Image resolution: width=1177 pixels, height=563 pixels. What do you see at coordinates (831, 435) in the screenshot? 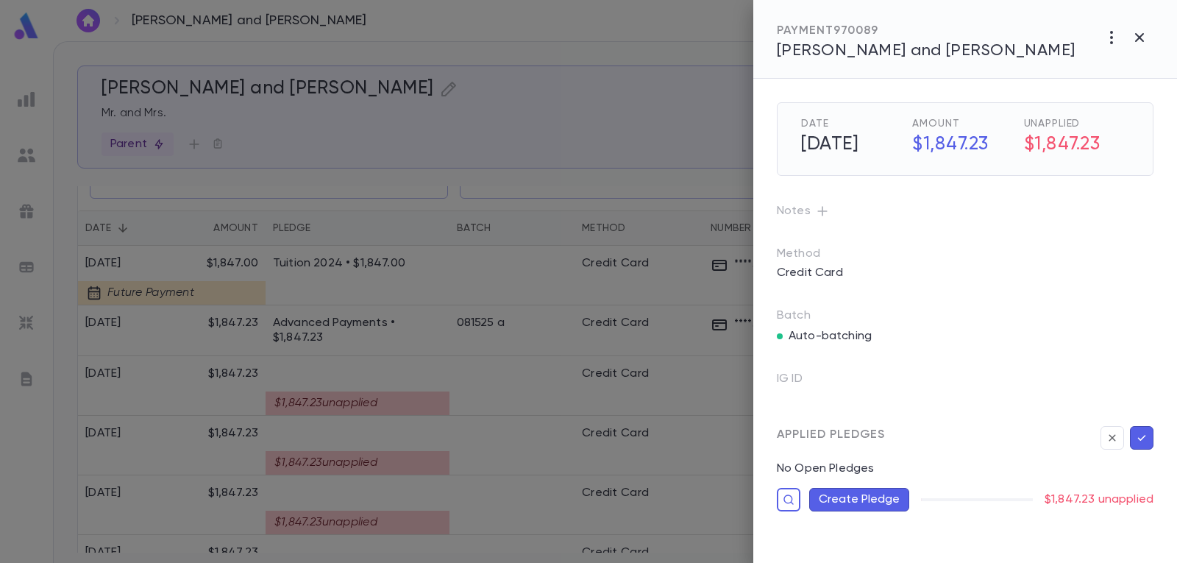
I see `span: Applied Pledges` at bounding box center [831, 435].